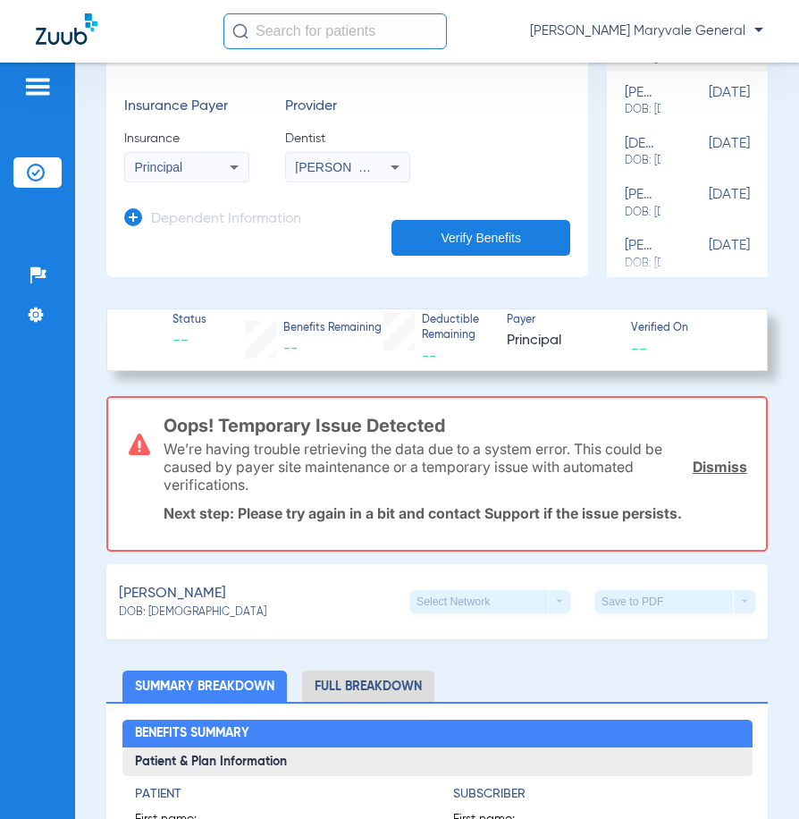 Image resolution: width=799 pixels, height=819 pixels. Describe the element at coordinates (456, 328) in the screenshot. I see `span: Deductible Remaining` at that location.